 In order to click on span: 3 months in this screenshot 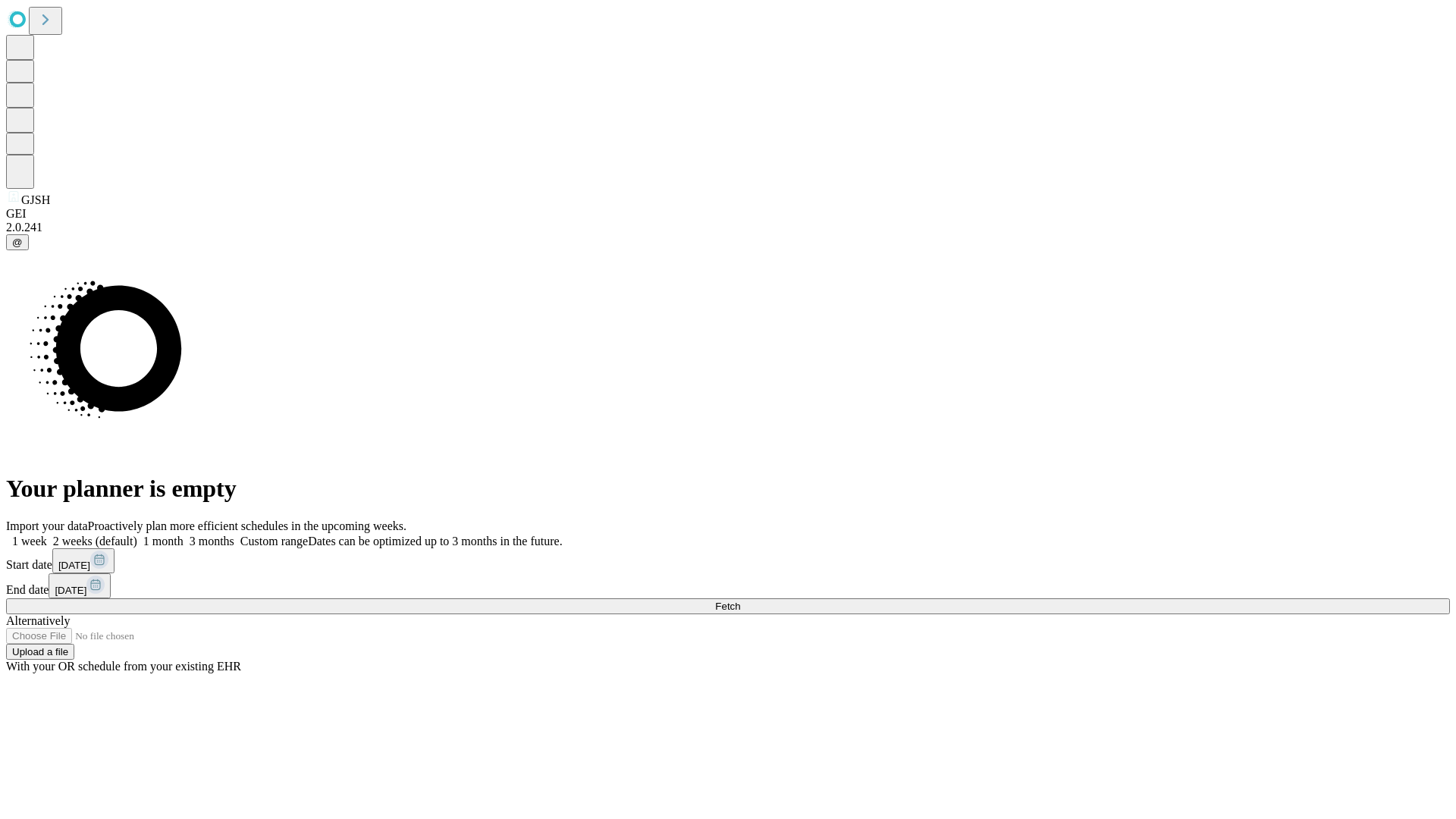, I will do `click(212, 540)`.